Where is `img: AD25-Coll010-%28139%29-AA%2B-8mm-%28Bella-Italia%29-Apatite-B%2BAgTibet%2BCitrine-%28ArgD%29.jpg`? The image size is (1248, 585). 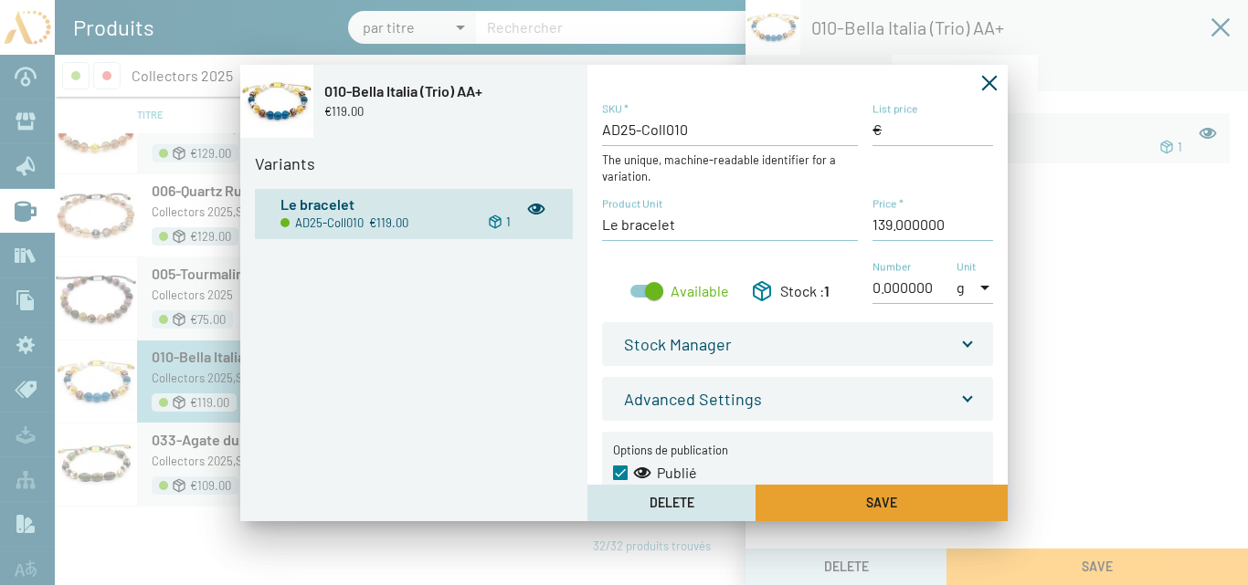 img: AD25-Coll010-%28139%29-AA%2B-8mm-%28Bella-Italia%29-Apatite-B%2BAgTibet%2BCitrine-%28ArgD%29.jpg is located at coordinates (277, 101).